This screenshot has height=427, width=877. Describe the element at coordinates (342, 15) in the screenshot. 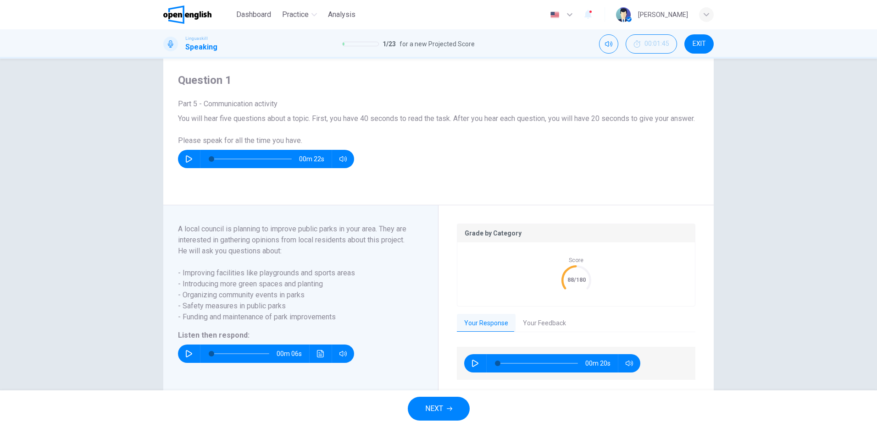

I see `button: Analysis` at that location.